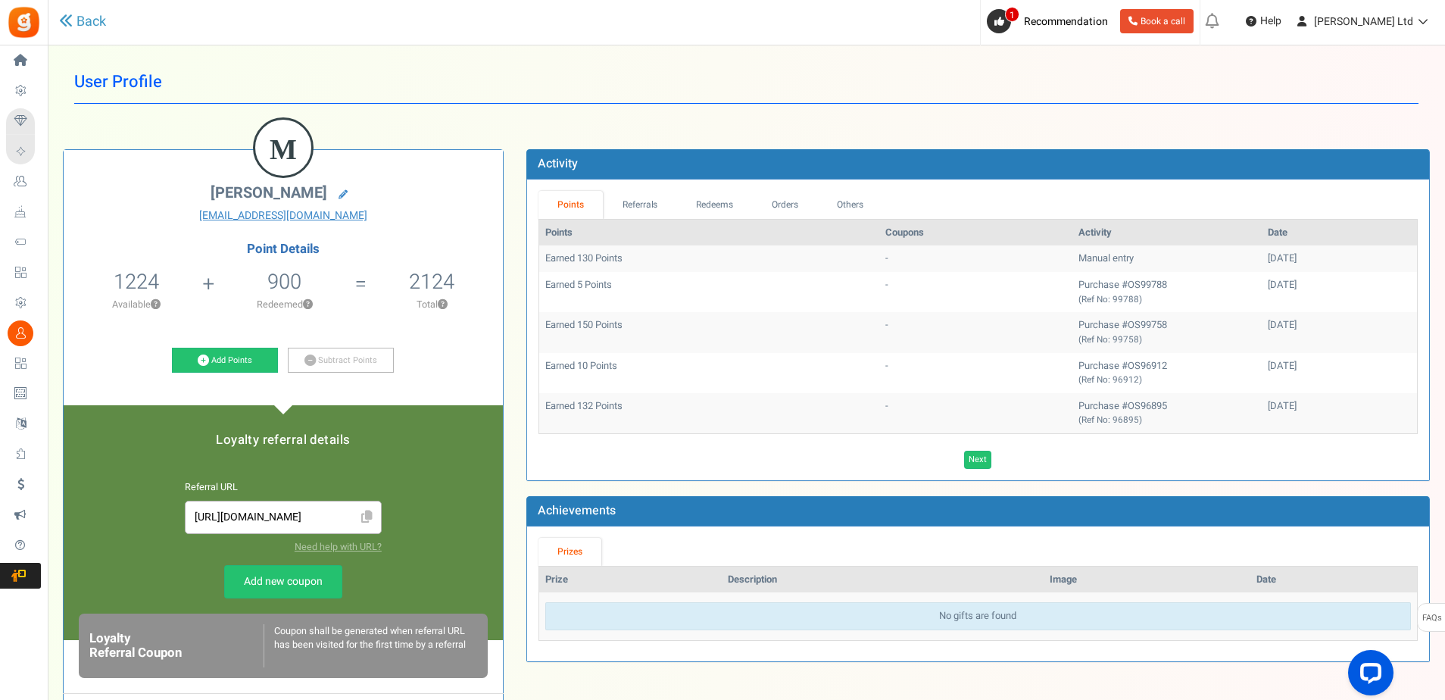  Describe the element at coordinates (976, 233) in the screenshot. I see `th: Coupons` at that location.